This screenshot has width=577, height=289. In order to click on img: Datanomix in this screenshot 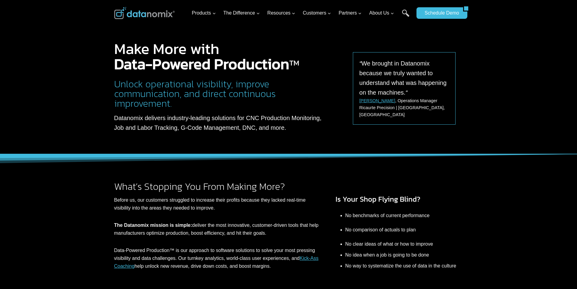, I will do `click(145, 13)`.